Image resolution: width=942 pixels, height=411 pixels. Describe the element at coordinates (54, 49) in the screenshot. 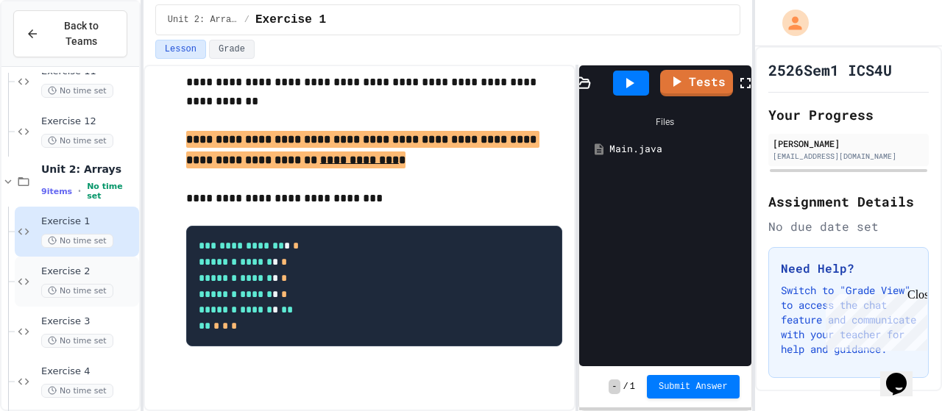

I see `div: Chat with us now!Close` at that location.